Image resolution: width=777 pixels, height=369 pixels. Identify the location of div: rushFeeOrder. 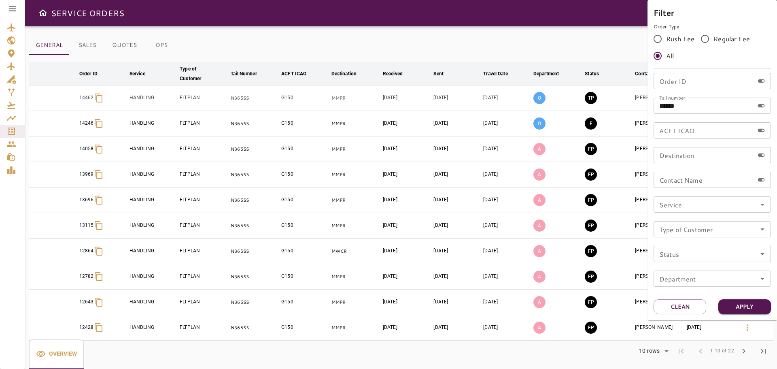
(712, 47).